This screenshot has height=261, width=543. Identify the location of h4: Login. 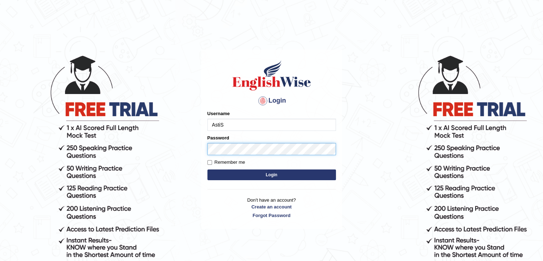
(272, 101).